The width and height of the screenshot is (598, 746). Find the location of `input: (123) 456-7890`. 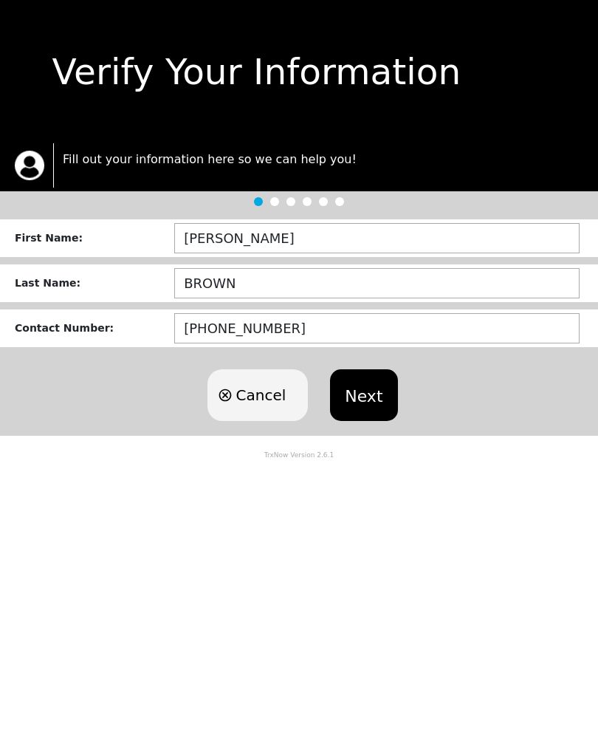

input: (123) 456-7890 is located at coordinates (377, 328).